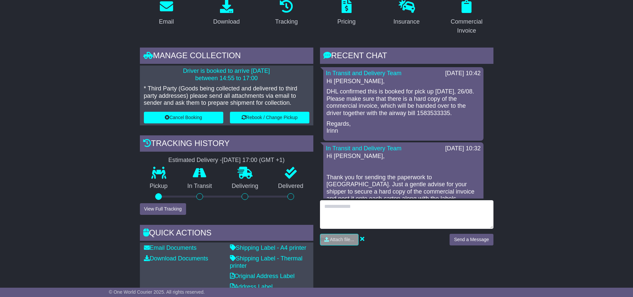 This screenshot has width=633, height=297. I want to click on a: Shipping Label - Thermal printer, so click(266, 262).